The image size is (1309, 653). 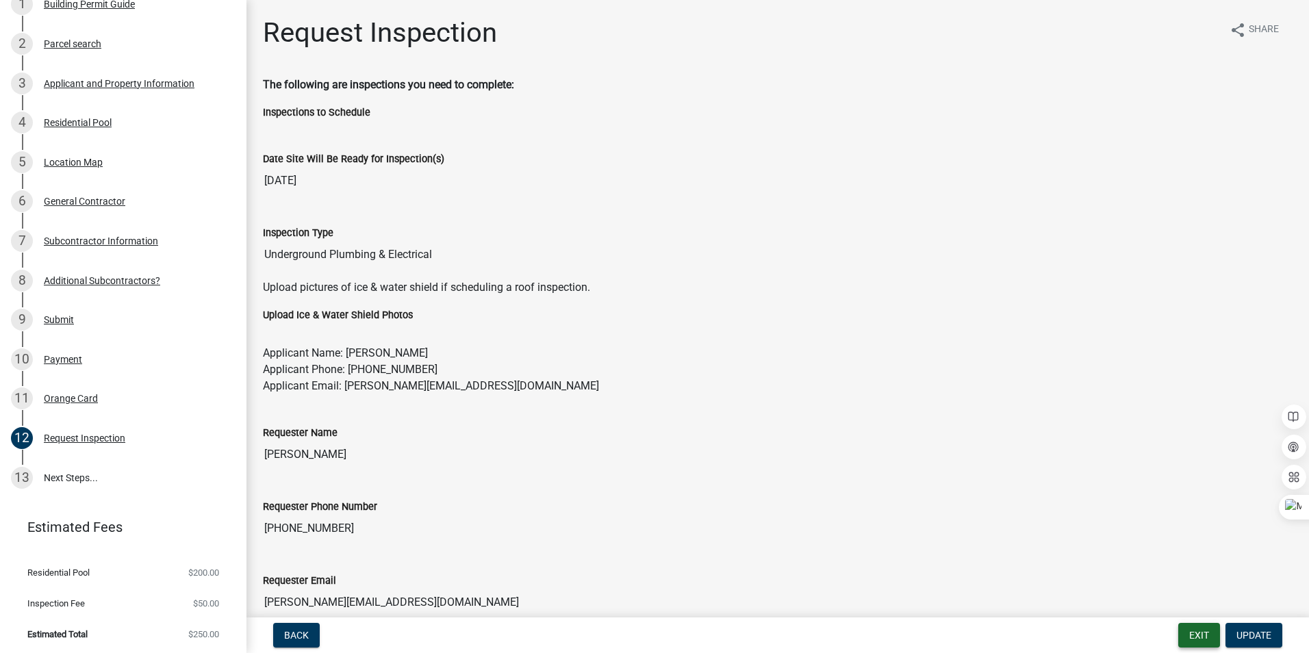 What do you see at coordinates (59, 320) in the screenshot?
I see `div: Submit` at bounding box center [59, 320].